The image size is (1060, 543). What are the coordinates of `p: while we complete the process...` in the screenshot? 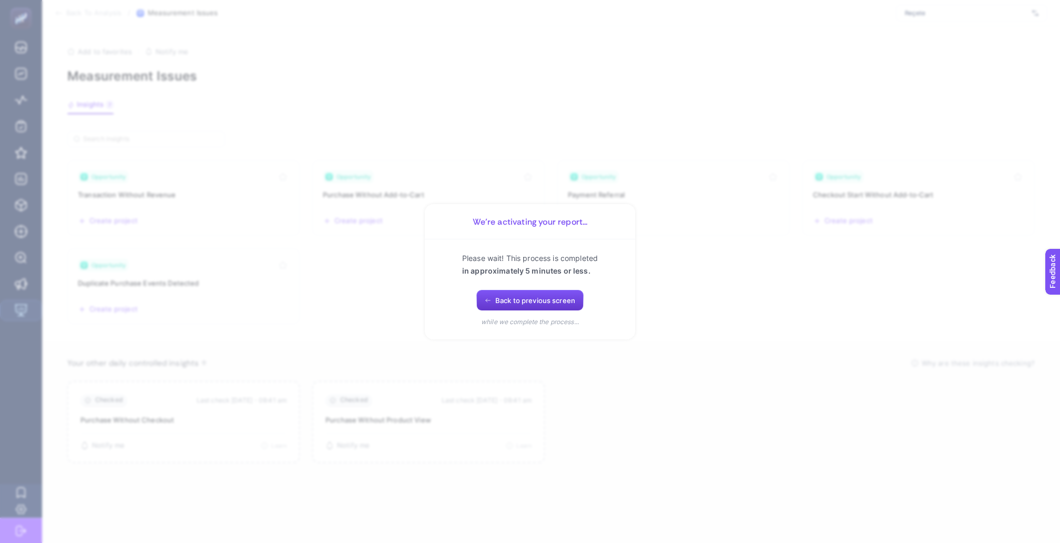 It's located at (530, 322).